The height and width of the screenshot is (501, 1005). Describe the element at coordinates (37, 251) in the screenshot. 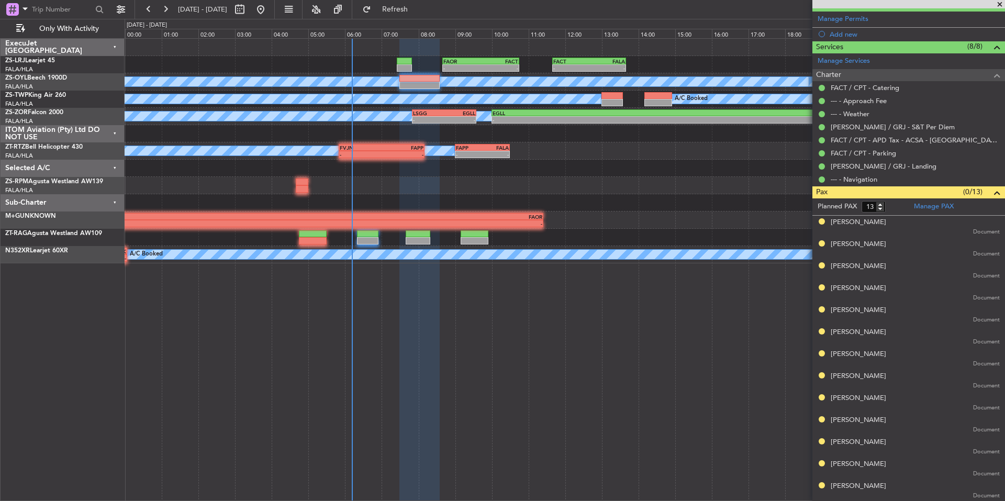

I see `a: N352XRLearjet 60XR` at that location.